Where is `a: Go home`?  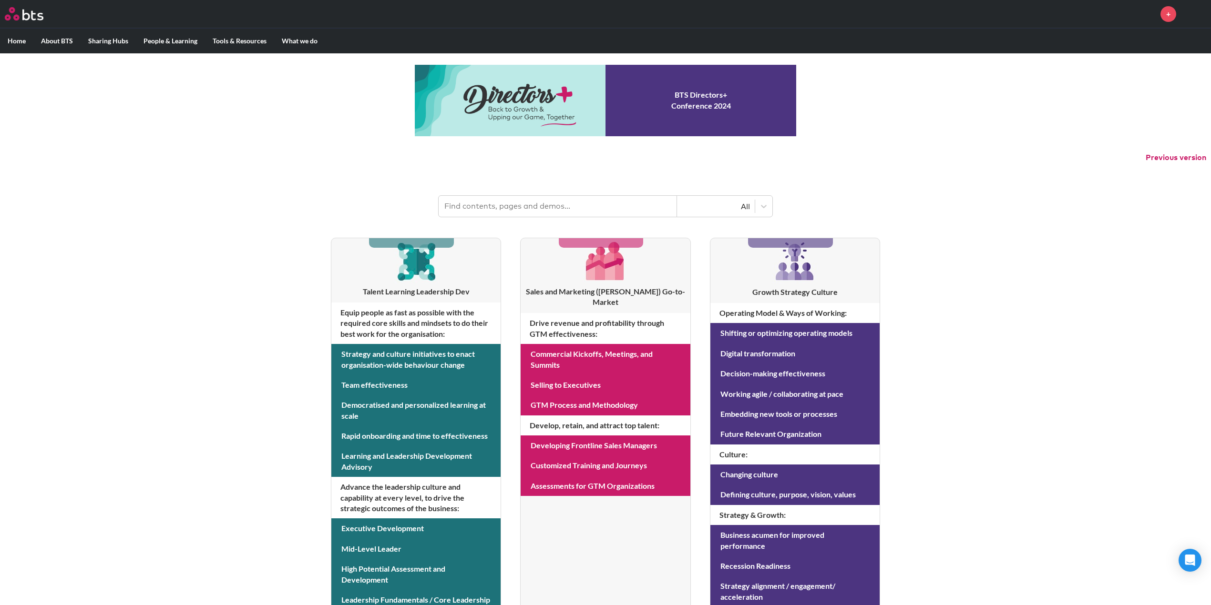
a: Go home is located at coordinates (33, 14).